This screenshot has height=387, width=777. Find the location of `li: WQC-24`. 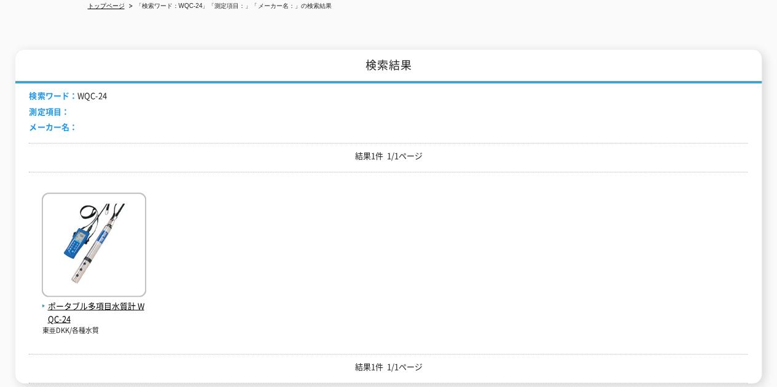

li: WQC-24 is located at coordinates (68, 96).